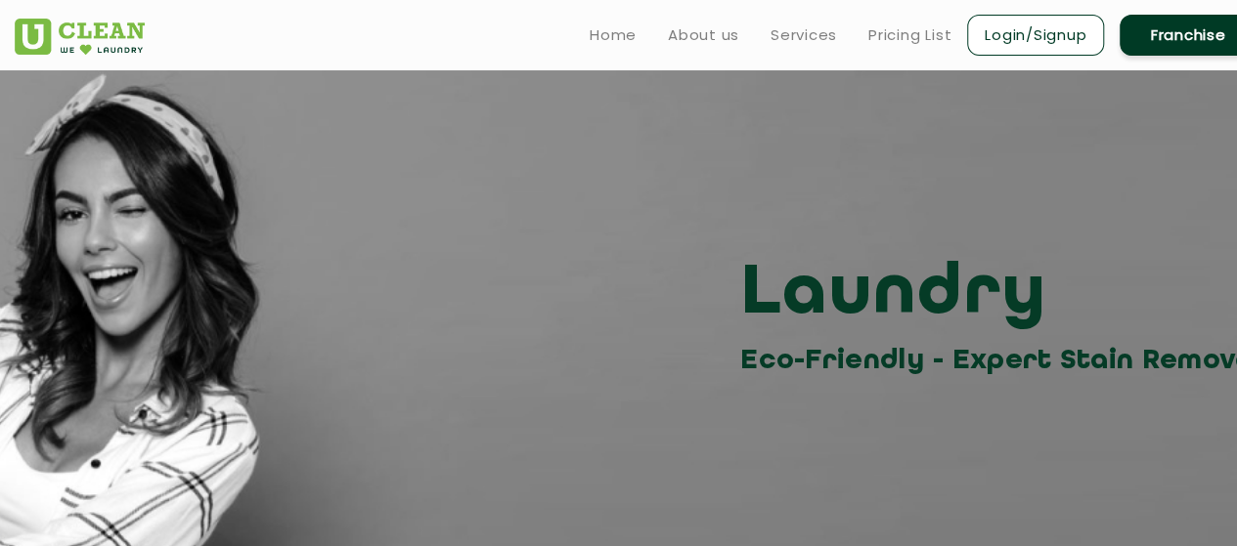 This screenshot has width=1237, height=546. Describe the element at coordinates (1035, 35) in the screenshot. I see `a: Login/Signup` at that location.